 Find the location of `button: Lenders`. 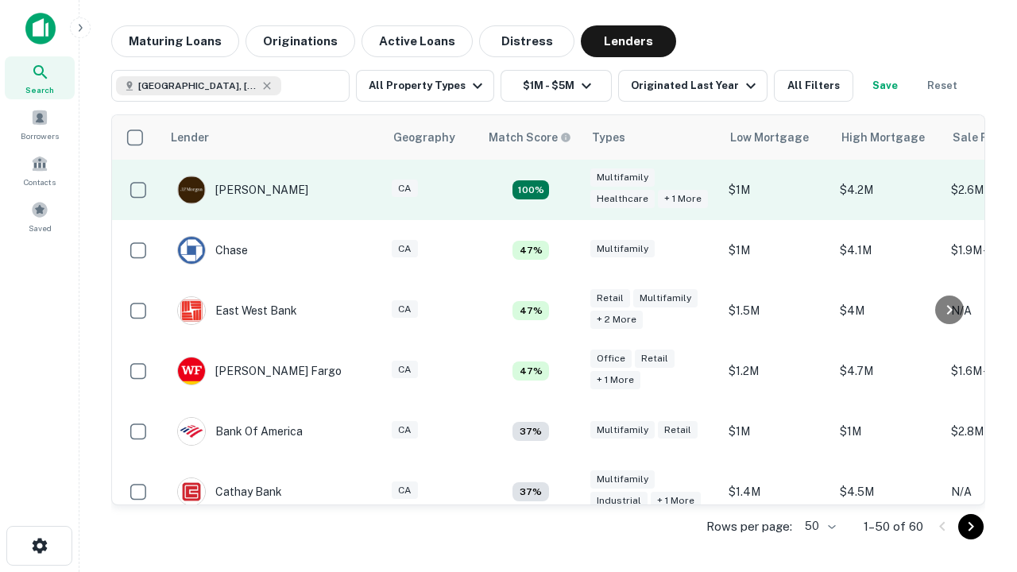

button: Lenders is located at coordinates (629, 41).